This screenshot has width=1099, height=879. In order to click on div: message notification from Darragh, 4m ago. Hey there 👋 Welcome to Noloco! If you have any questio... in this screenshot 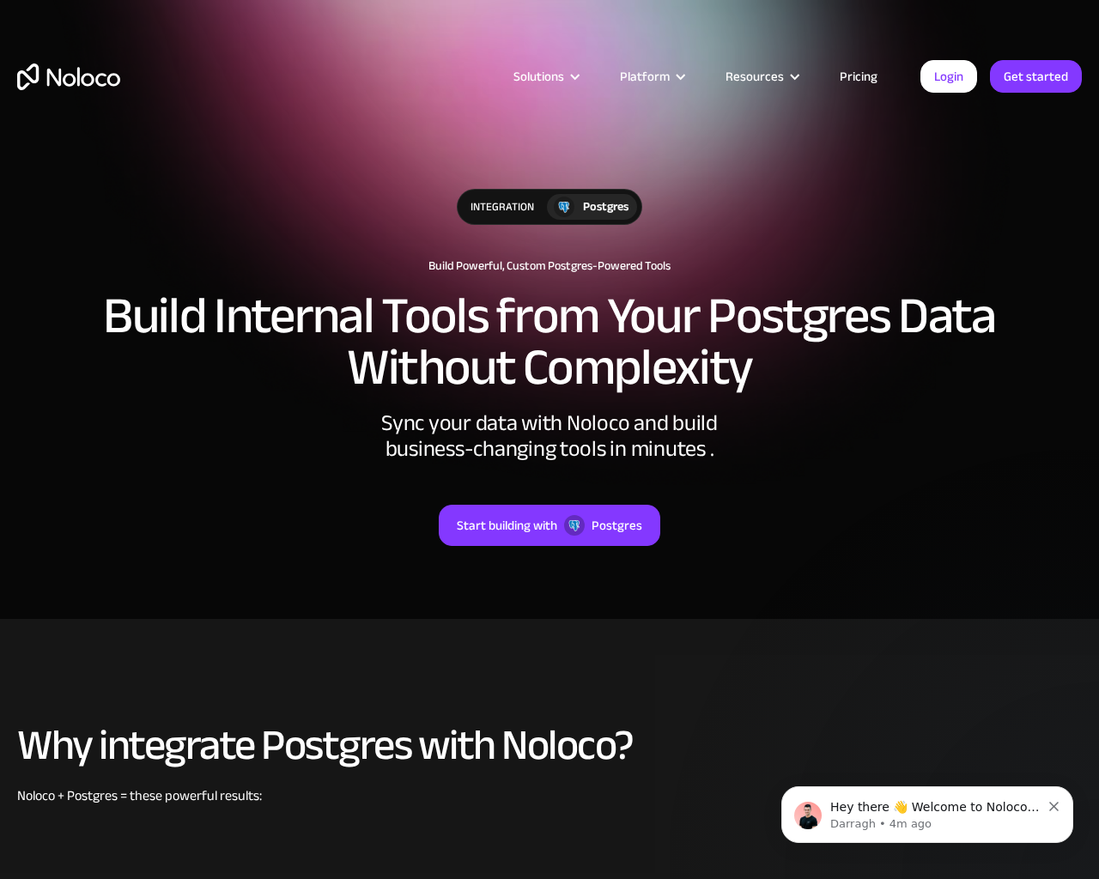, I will do `click(172, 64)`.